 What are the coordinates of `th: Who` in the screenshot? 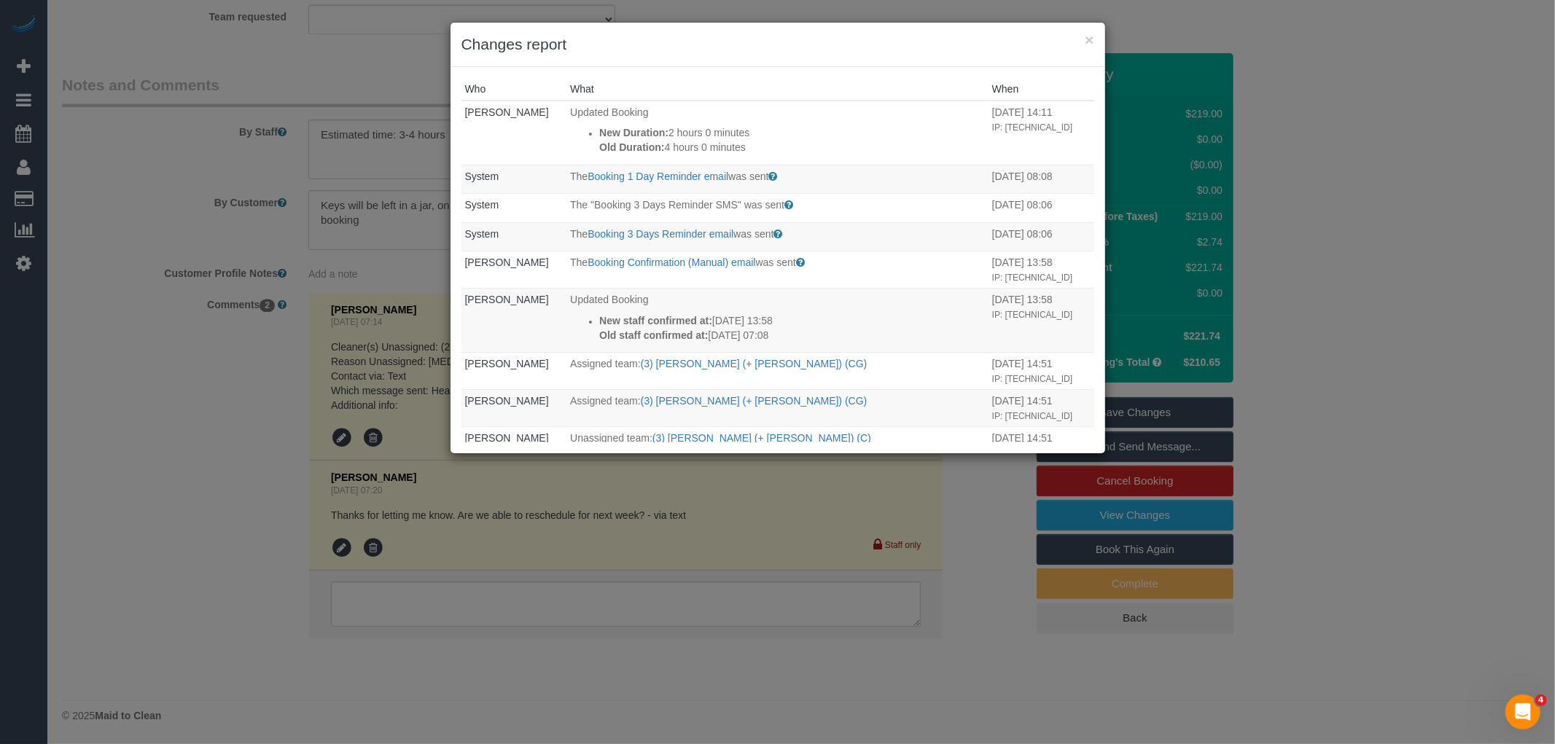 It's located at (514, 89).